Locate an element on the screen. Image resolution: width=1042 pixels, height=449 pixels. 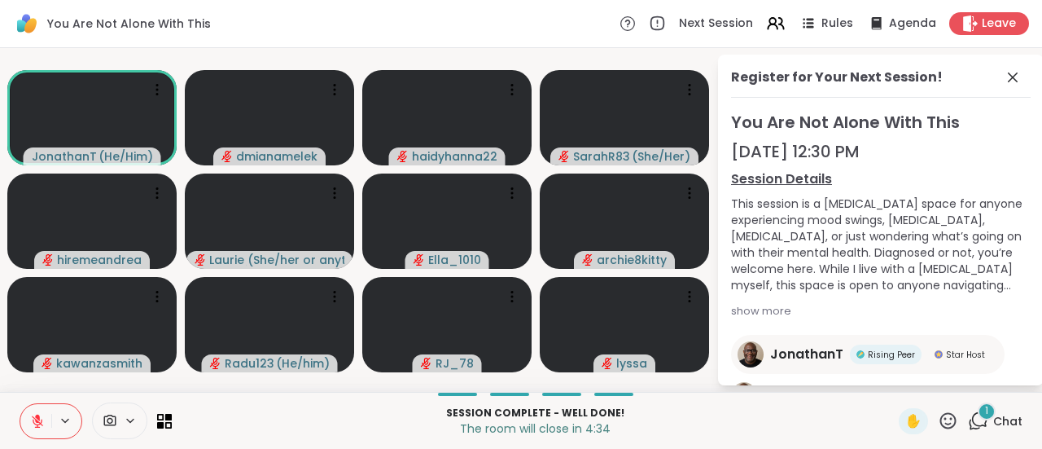
span: Star Host is located at coordinates (966, 354).